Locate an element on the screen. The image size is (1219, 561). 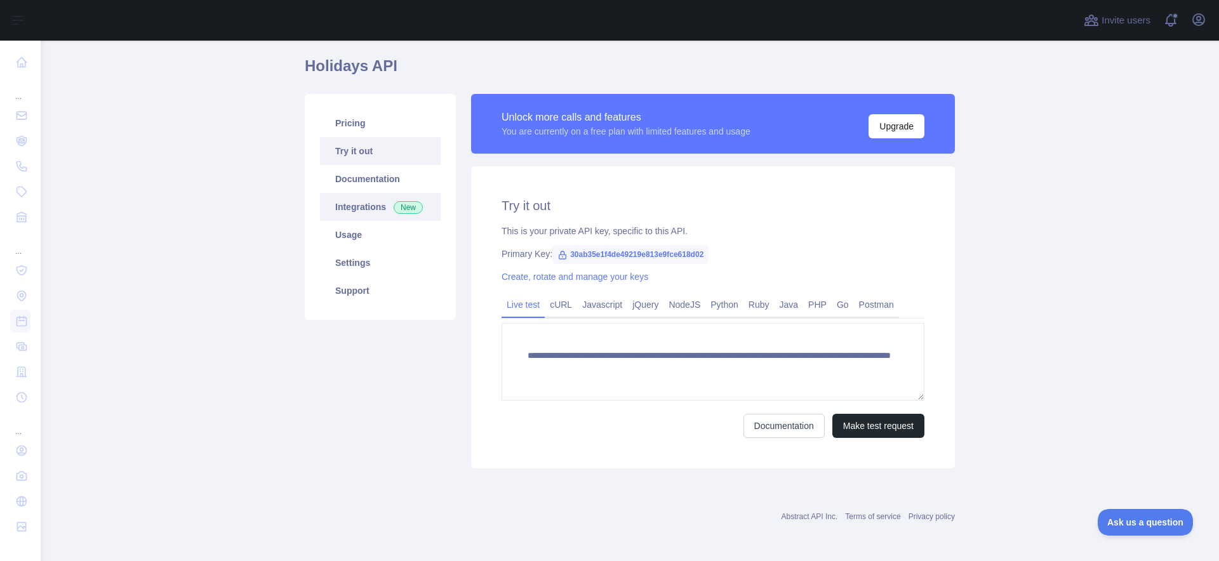
div: Unlock more calls and features is located at coordinates (626, 117).